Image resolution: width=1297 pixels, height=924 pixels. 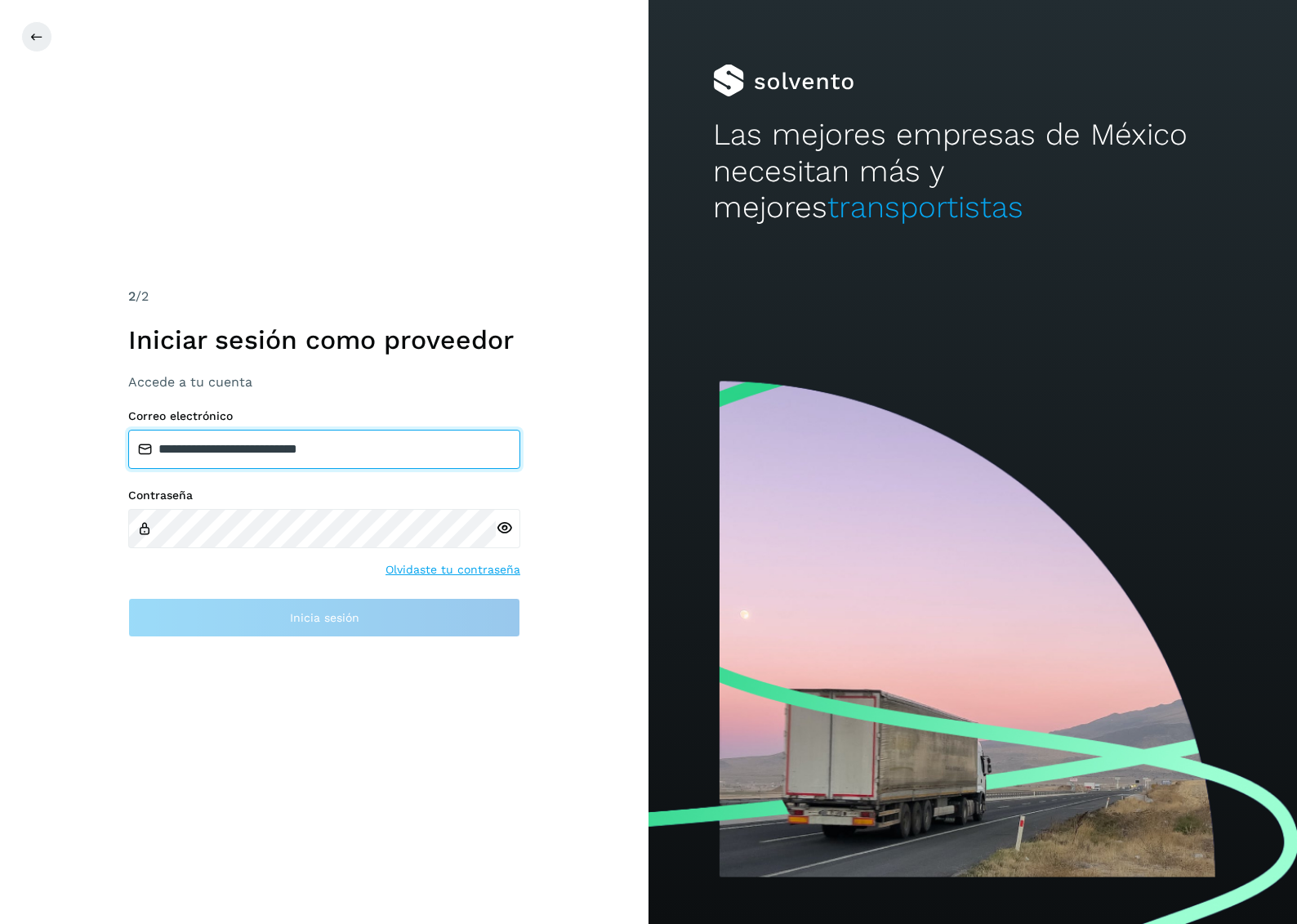 What do you see at coordinates (925, 207) in the screenshot?
I see `span: transportistas` at bounding box center [925, 207].